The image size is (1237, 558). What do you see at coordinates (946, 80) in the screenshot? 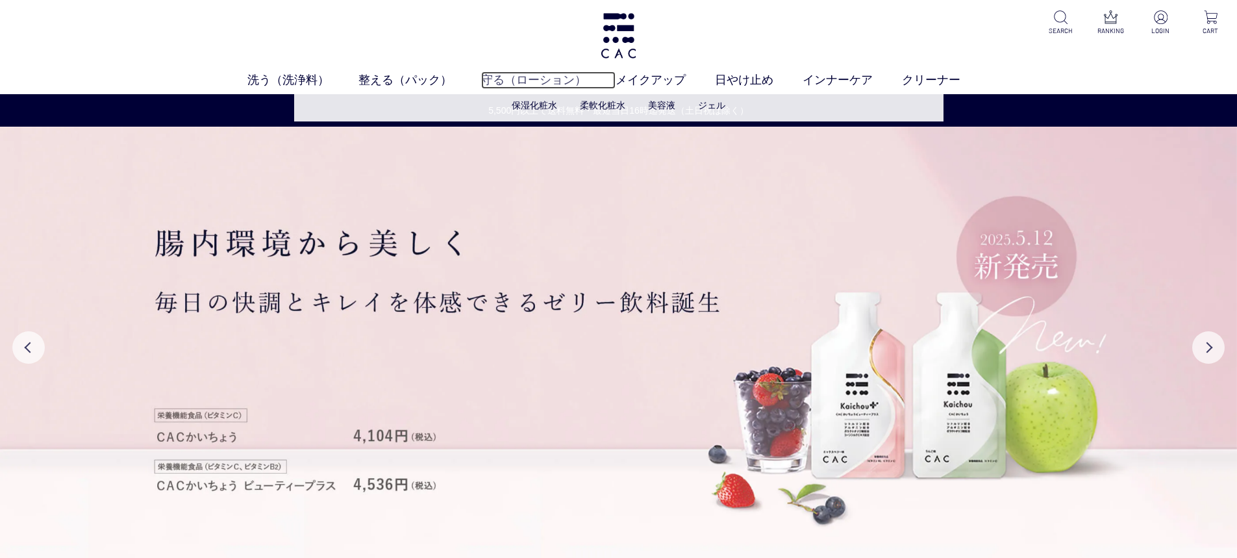
I see `a: クリーナー` at bounding box center [946, 80].